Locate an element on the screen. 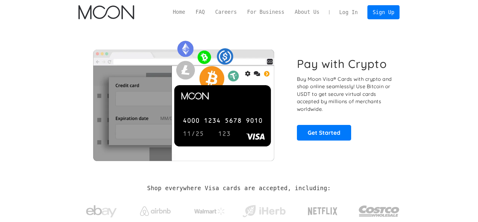  a: Get Started is located at coordinates (324, 133).